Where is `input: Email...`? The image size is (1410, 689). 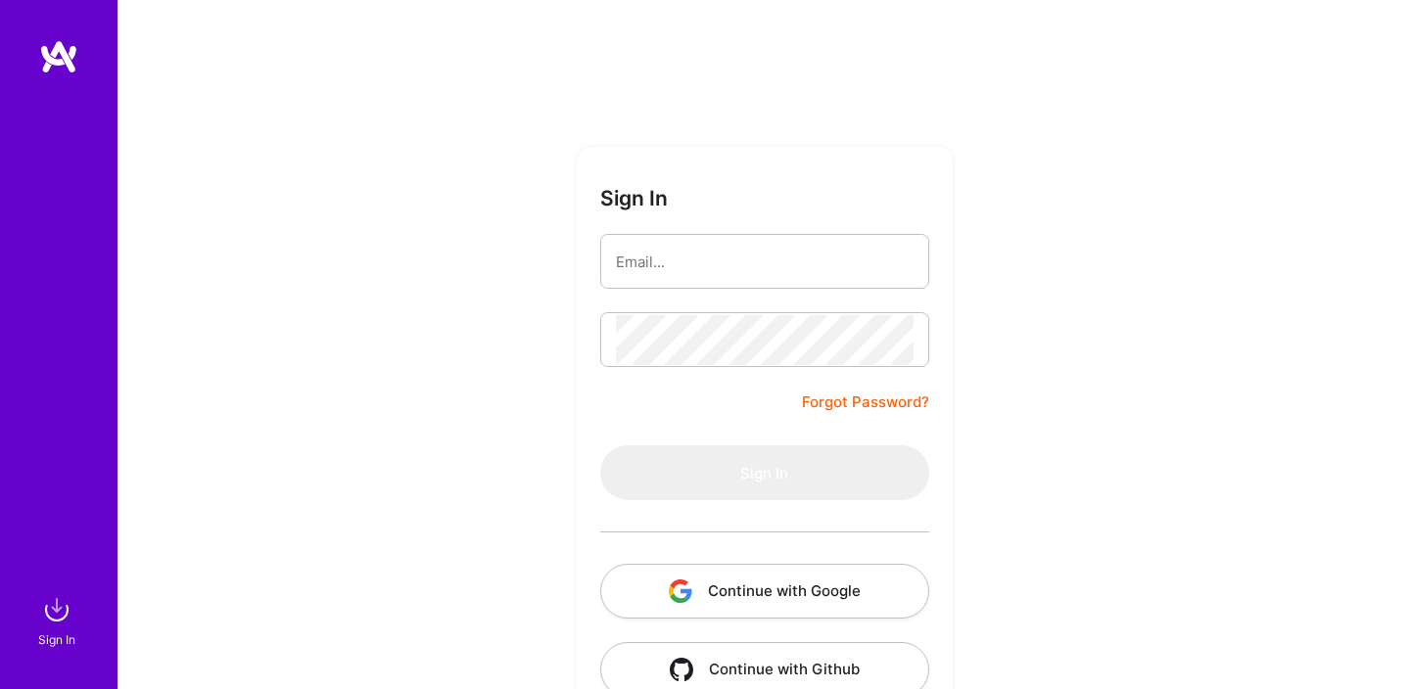 input: Email... is located at coordinates (765, 261).